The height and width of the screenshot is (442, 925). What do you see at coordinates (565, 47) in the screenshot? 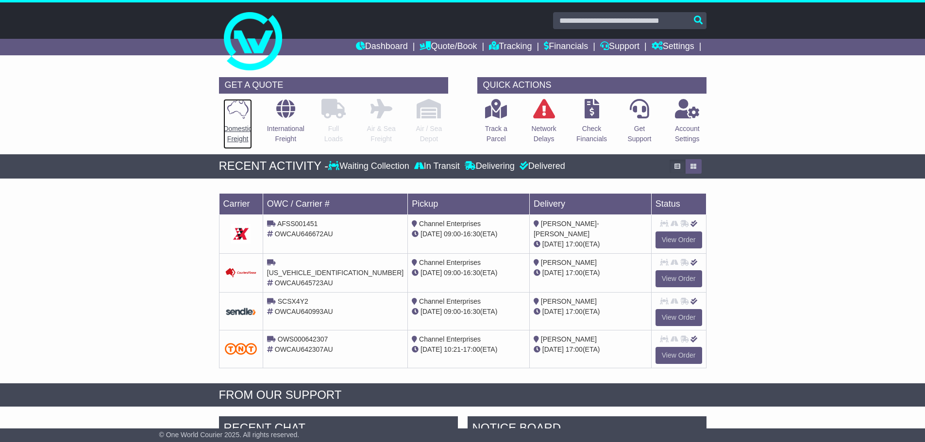
I see `a: Financials` at bounding box center [565, 47].